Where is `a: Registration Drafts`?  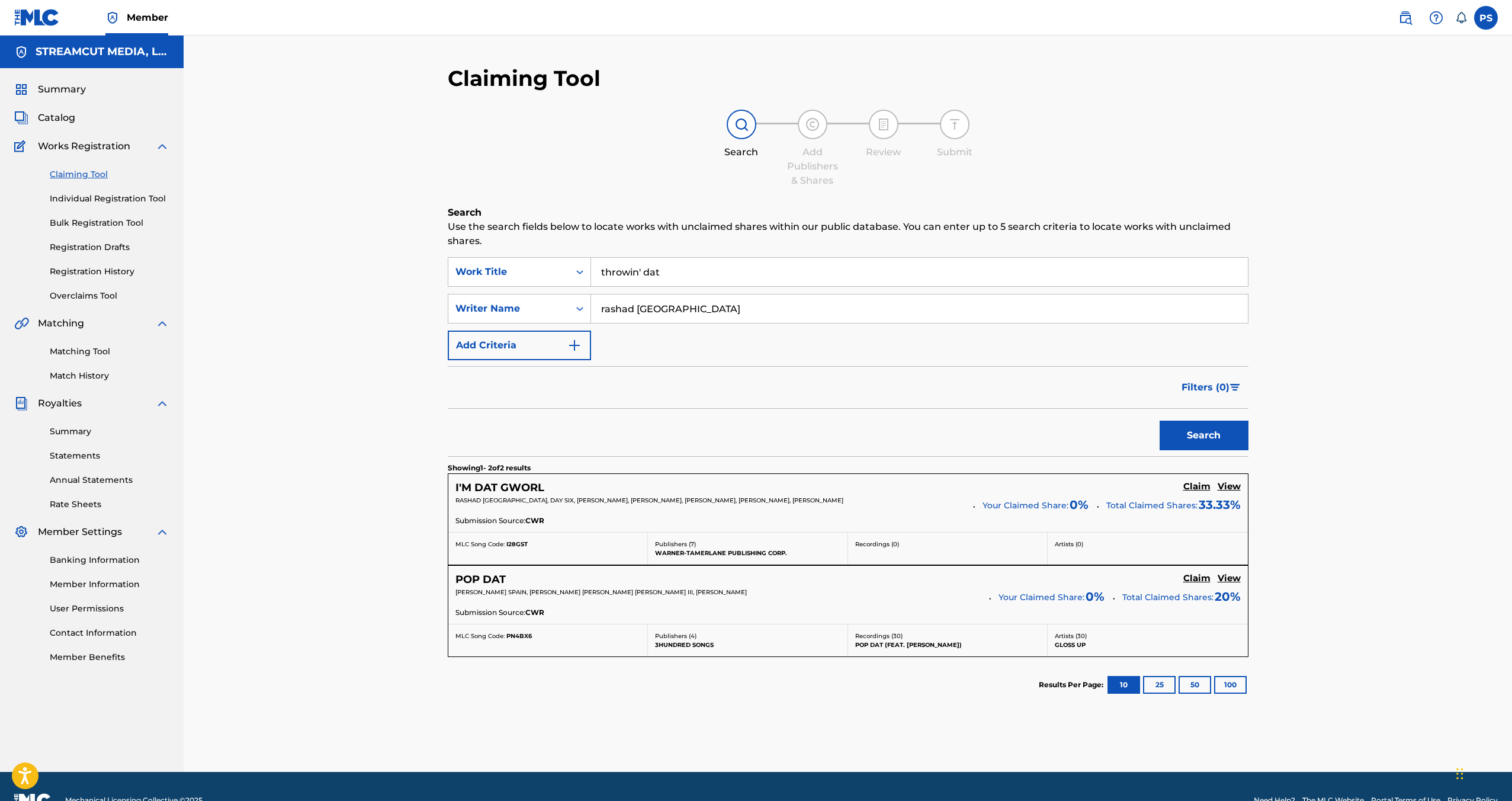
a: Registration Drafts is located at coordinates (109, 247).